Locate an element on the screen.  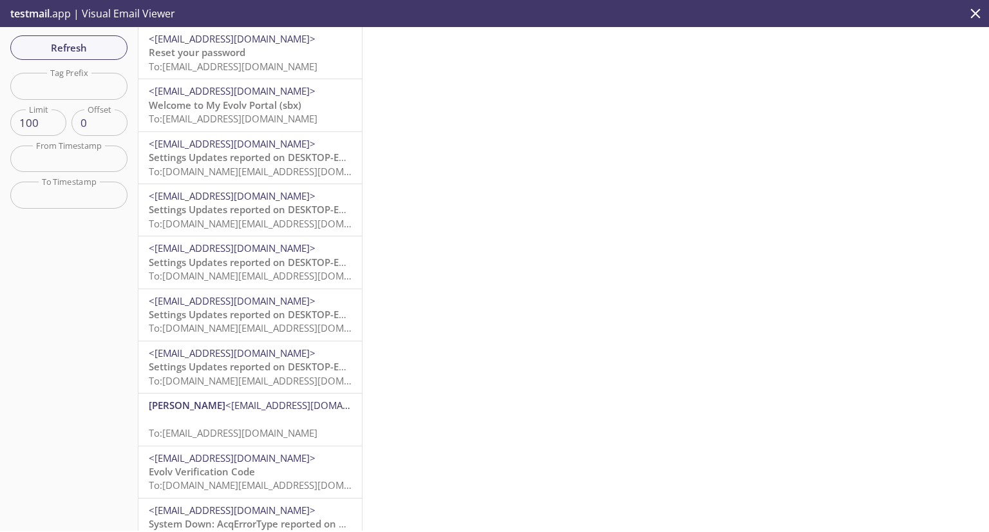
span: Evolv Verification Code is located at coordinates (202, 471).